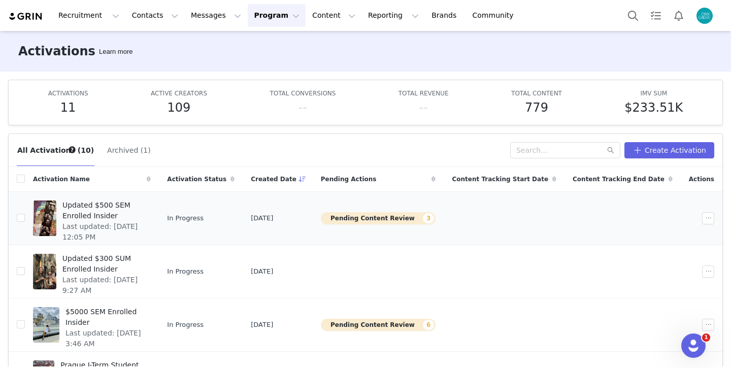  Describe the element at coordinates (679, 15) in the screenshot. I see `button: Notifications` at that location.